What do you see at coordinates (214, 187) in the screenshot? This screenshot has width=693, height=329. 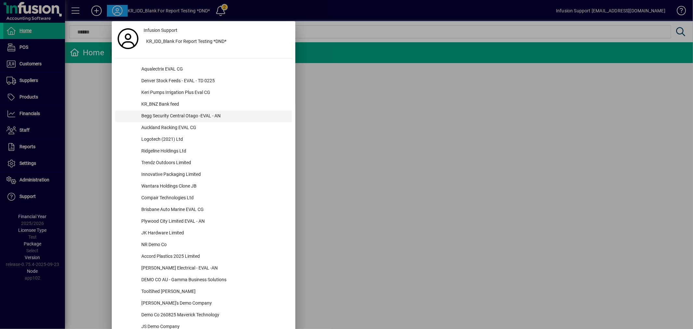 I see `div: Wantara Holdings Clone JB` at bounding box center [214, 187].